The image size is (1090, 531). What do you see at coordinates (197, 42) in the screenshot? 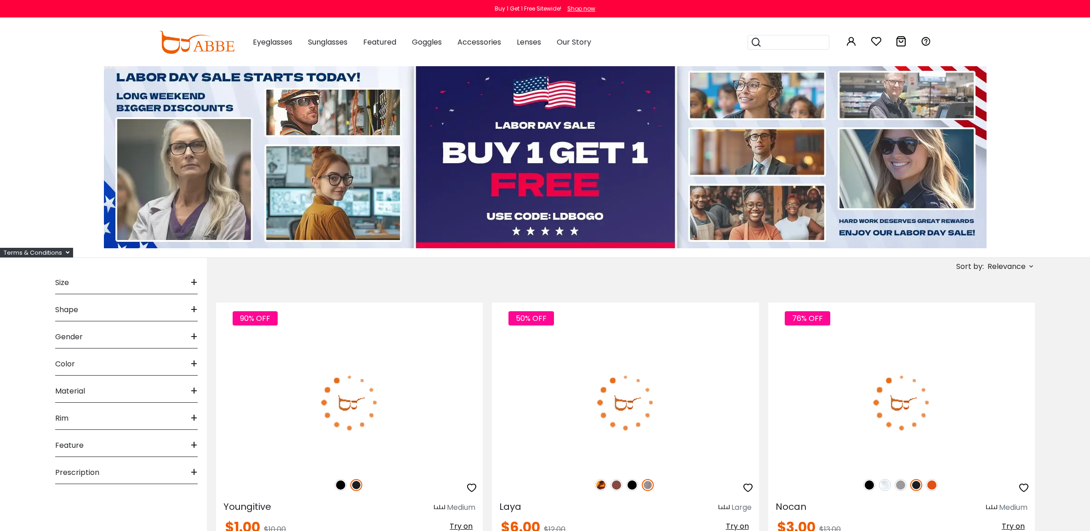
I see `img: abbeglasses.com` at bounding box center [197, 42].